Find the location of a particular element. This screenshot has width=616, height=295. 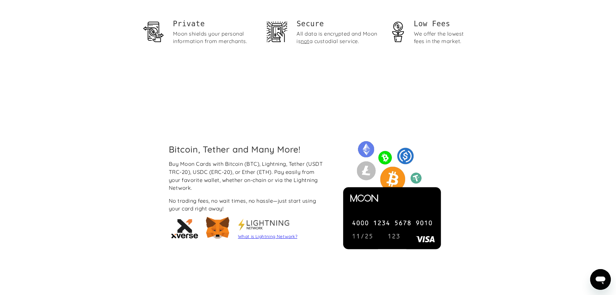

div: All data is encrypted and Moon is a custodial service. is located at coordinates (338, 38).